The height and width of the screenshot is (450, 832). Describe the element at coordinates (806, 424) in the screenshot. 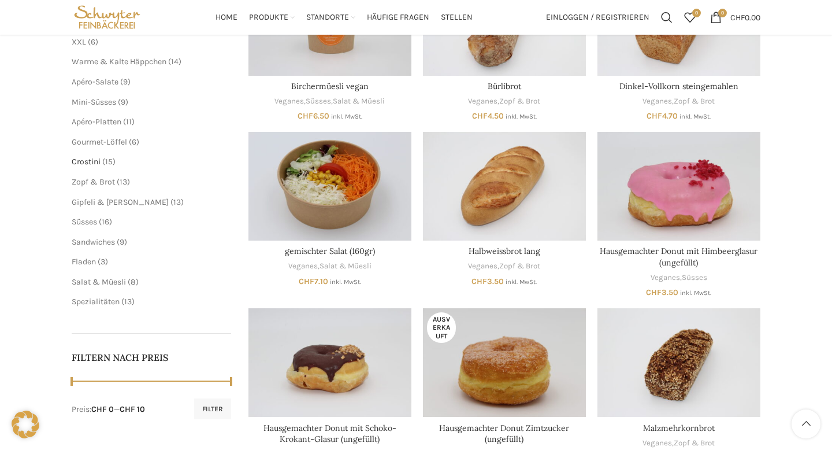

I see `a: Scroll to top button` at that location.